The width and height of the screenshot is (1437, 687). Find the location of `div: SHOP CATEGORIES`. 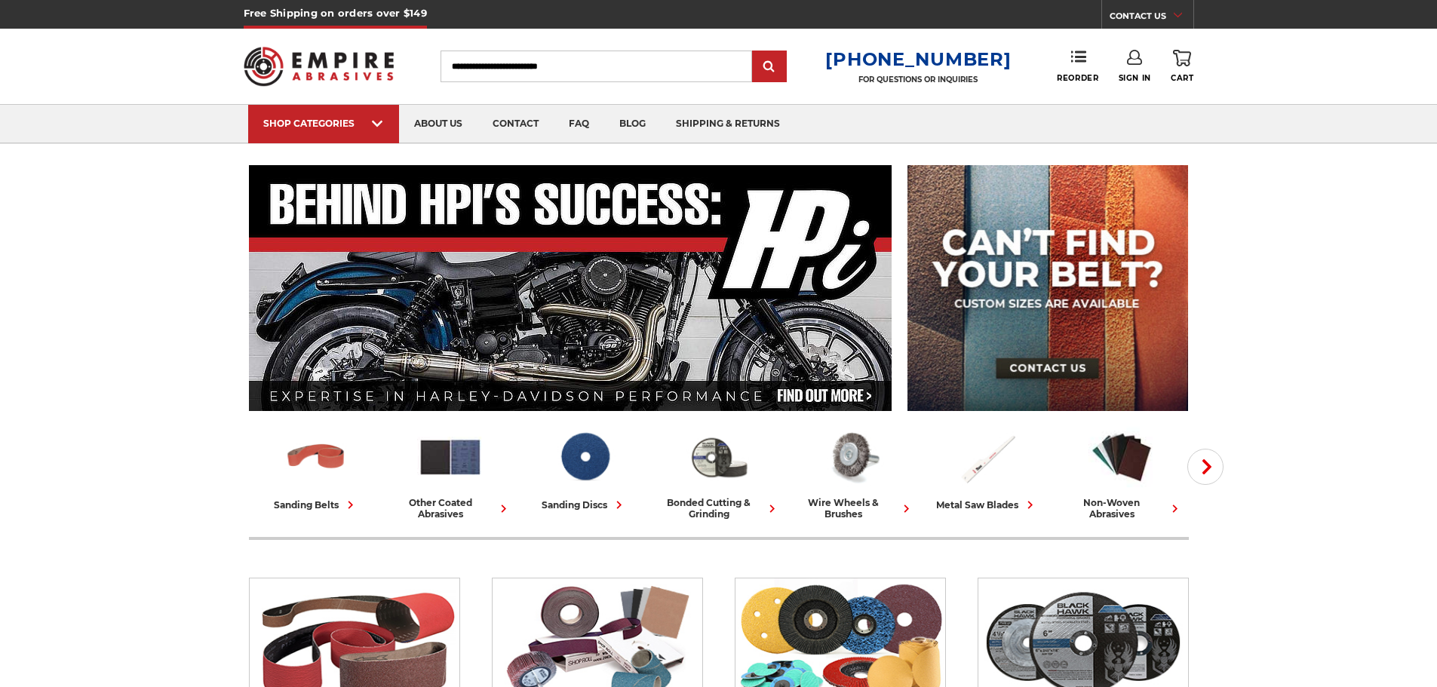

div: SHOP CATEGORIES is located at coordinates (324, 123).